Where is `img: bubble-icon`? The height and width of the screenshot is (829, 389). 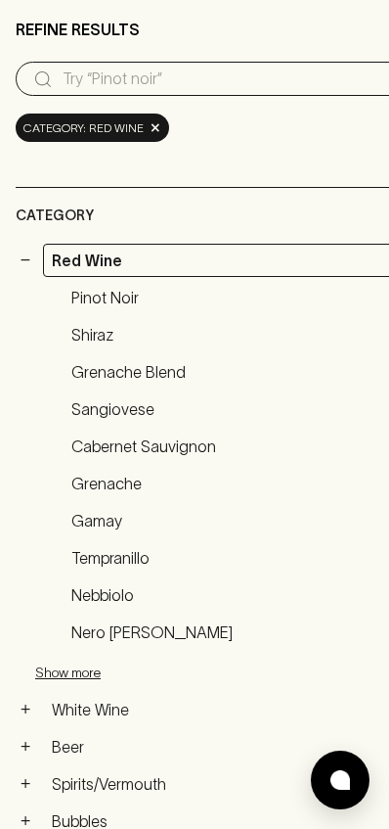 img: bubble-icon is located at coordinates (341, 780).